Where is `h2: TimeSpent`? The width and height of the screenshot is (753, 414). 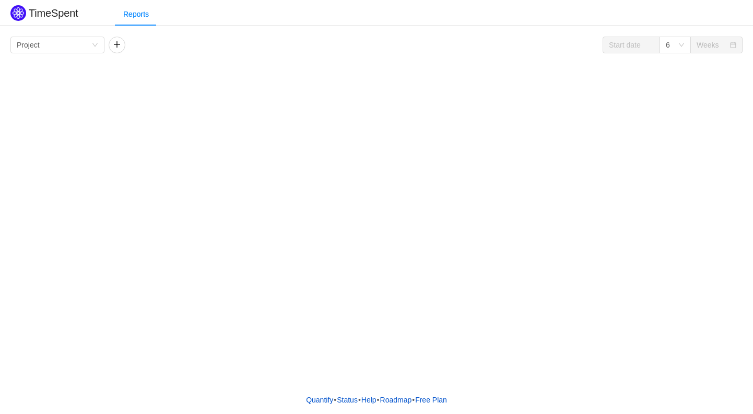 h2: TimeSpent is located at coordinates (53, 13).